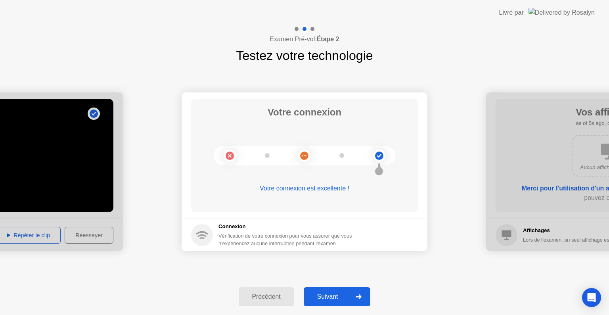  What do you see at coordinates (511, 13) in the screenshot?
I see `div: Livré par` at bounding box center [511, 13].